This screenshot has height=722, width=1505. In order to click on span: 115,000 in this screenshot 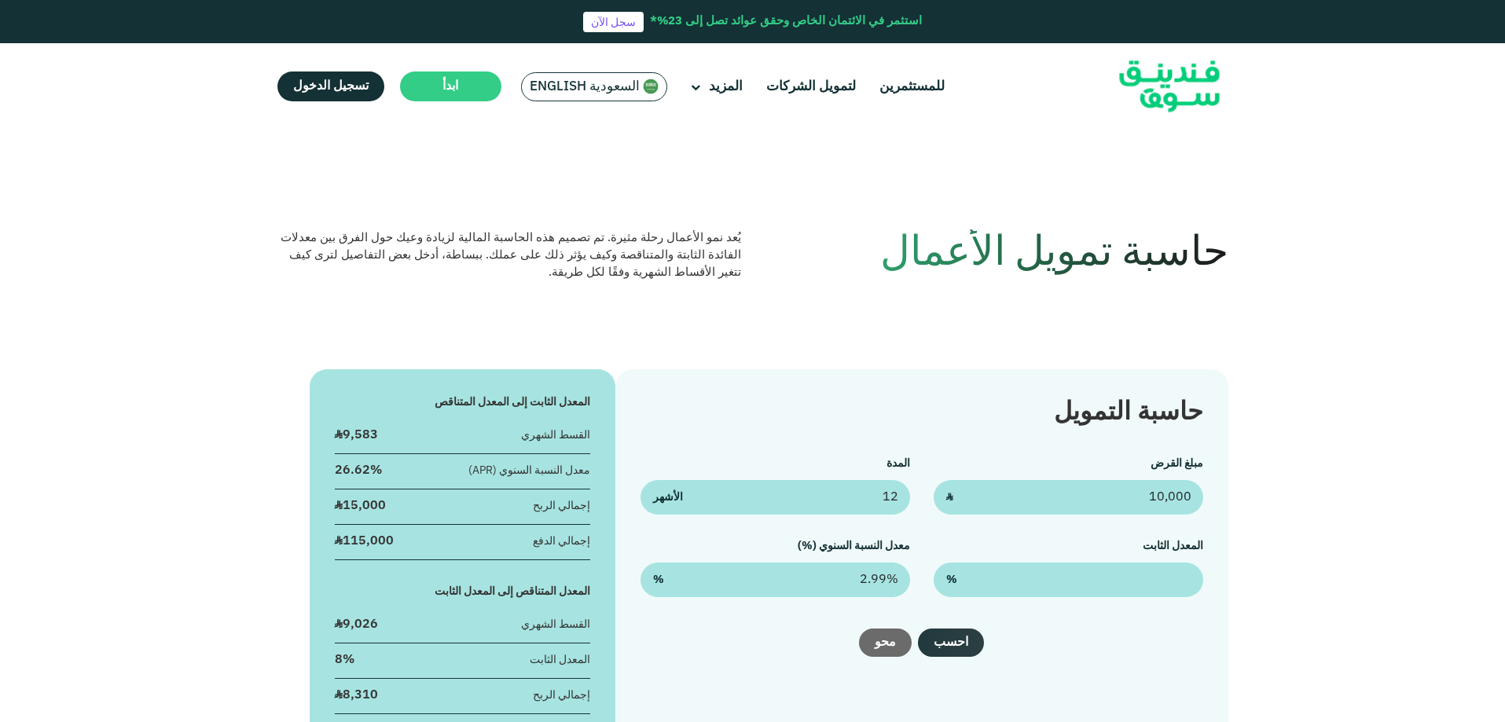, I will do `click(368, 541)`.